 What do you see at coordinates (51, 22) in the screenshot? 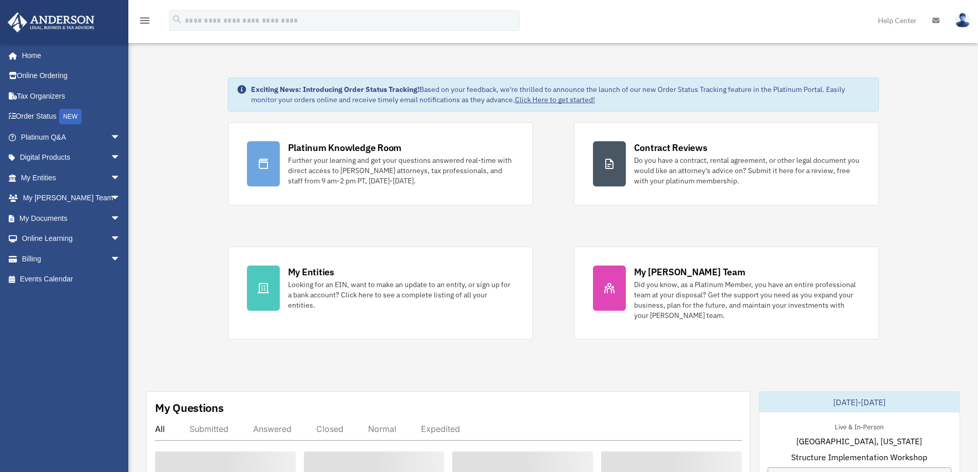
I see `img: Anderson Advisors Platinum Portal` at bounding box center [51, 22].